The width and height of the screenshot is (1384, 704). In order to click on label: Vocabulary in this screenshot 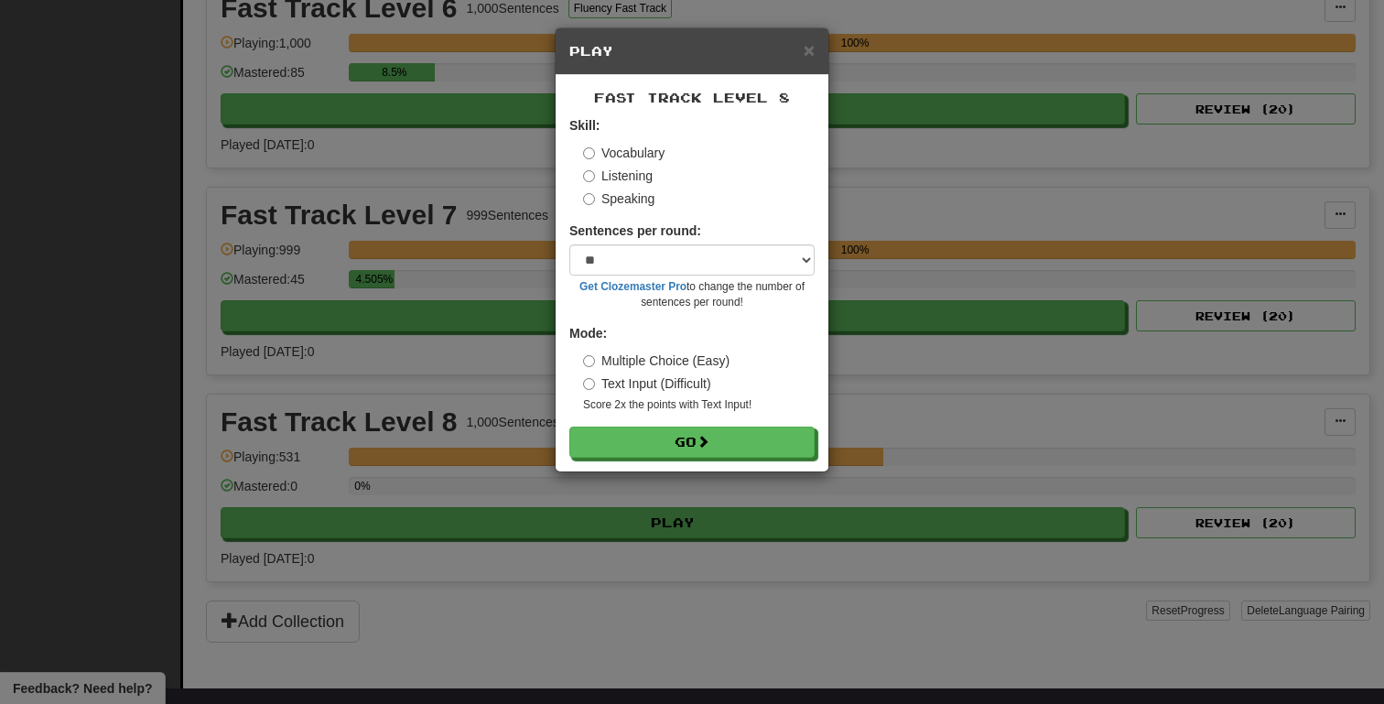, I will do `click(623, 153)`.